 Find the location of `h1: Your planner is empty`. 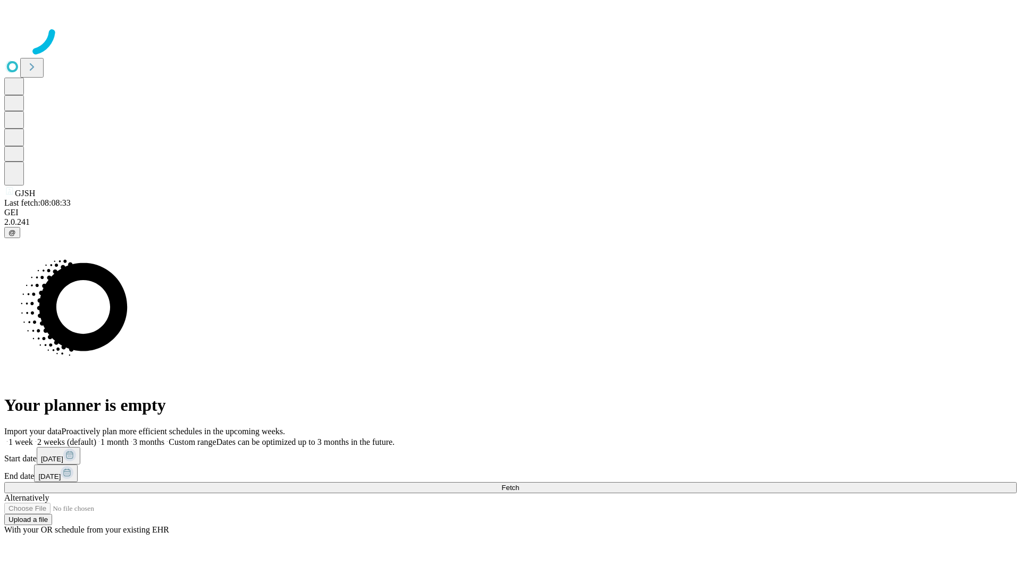

h1: Your planner is empty is located at coordinates (511, 405).